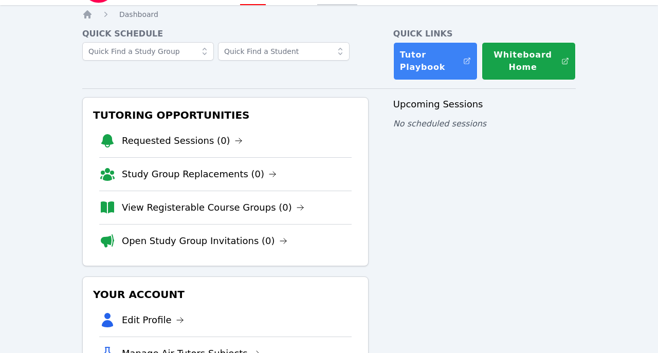  What do you see at coordinates (148, 51) in the screenshot?
I see `input: Quick Find a Study Group` at bounding box center [148, 51].